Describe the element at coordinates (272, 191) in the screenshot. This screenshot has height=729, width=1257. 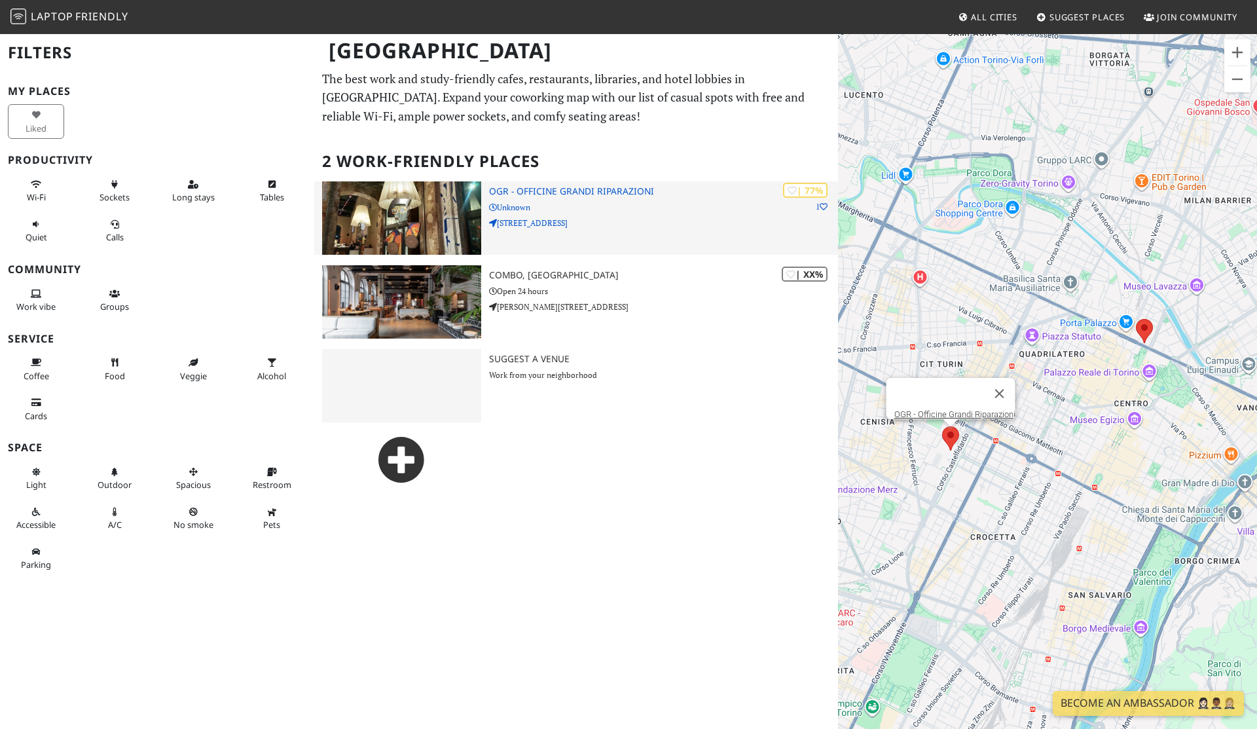
I see `button: Tables` at that location.